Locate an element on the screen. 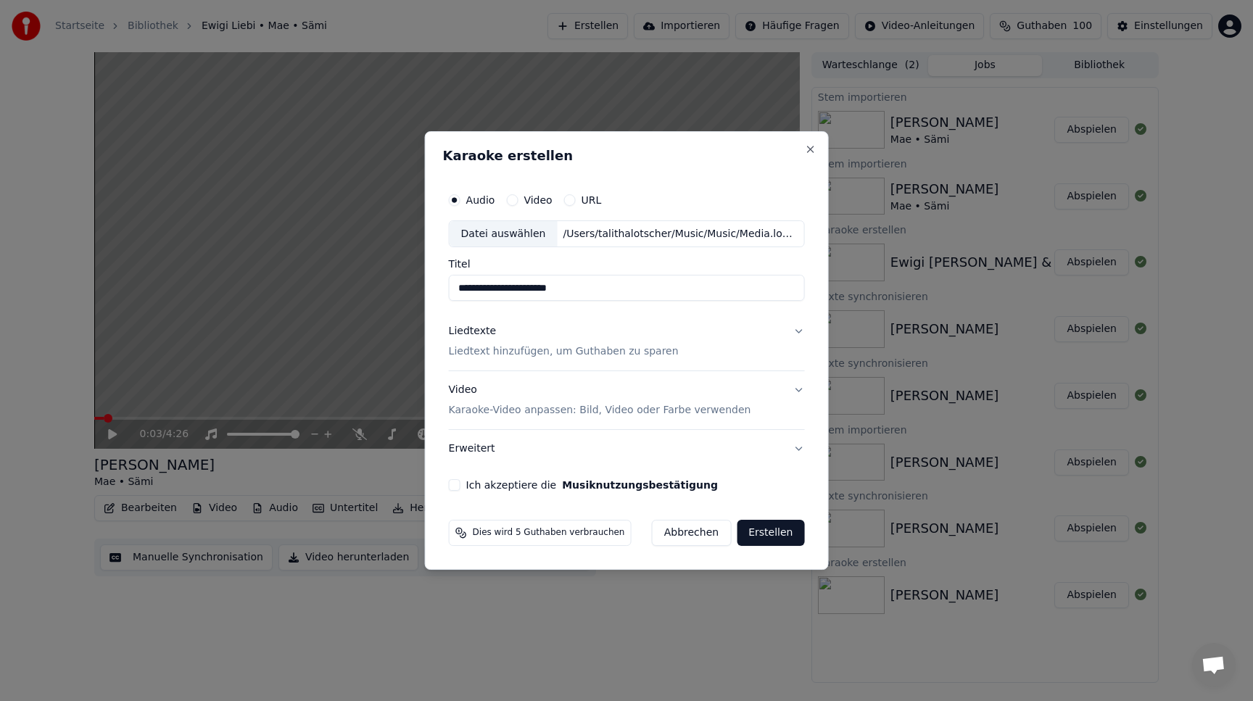 The image size is (1253, 701). button: Abbrechen is located at coordinates (691, 533).